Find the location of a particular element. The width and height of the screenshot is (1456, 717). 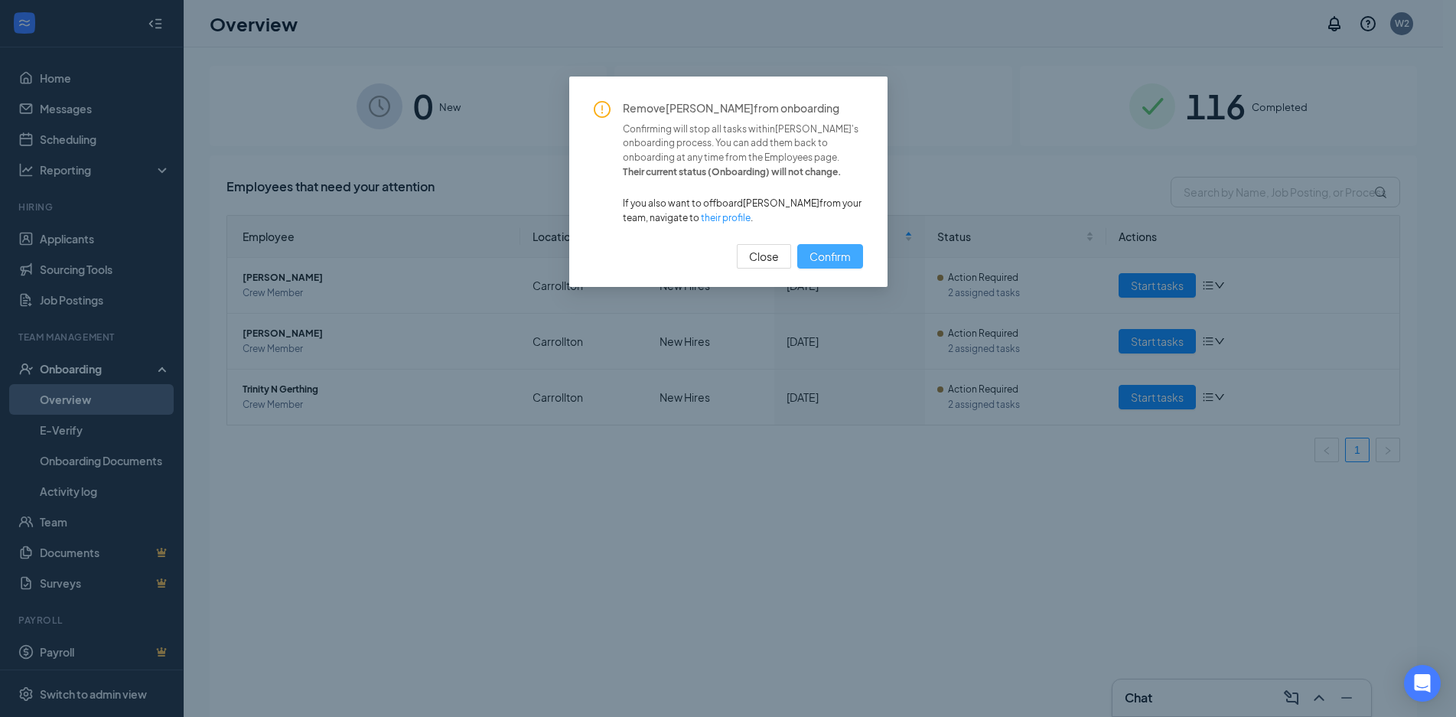

button: Close is located at coordinates (763, 256).